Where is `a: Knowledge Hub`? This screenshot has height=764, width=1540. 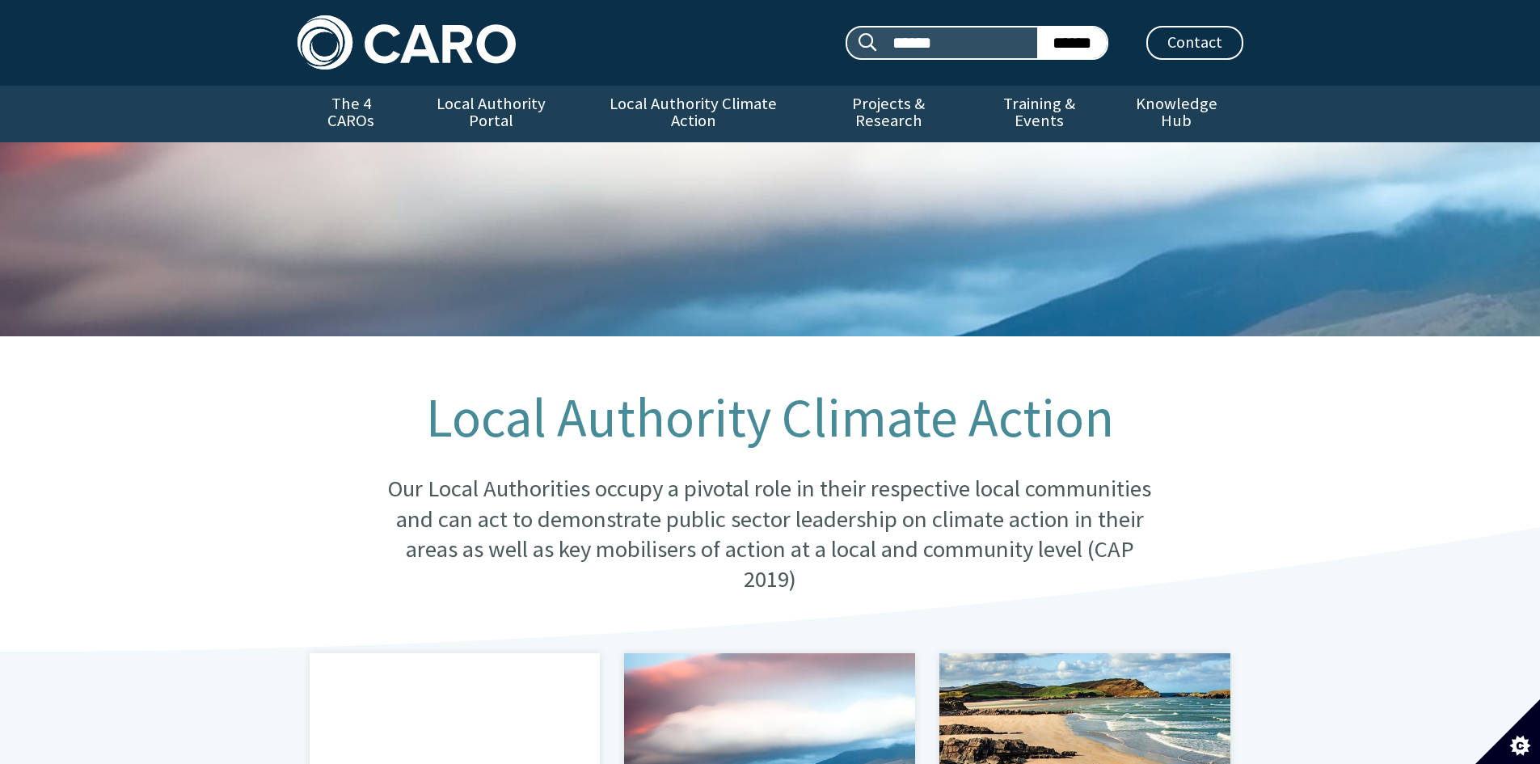 a: Knowledge Hub is located at coordinates (1176, 114).